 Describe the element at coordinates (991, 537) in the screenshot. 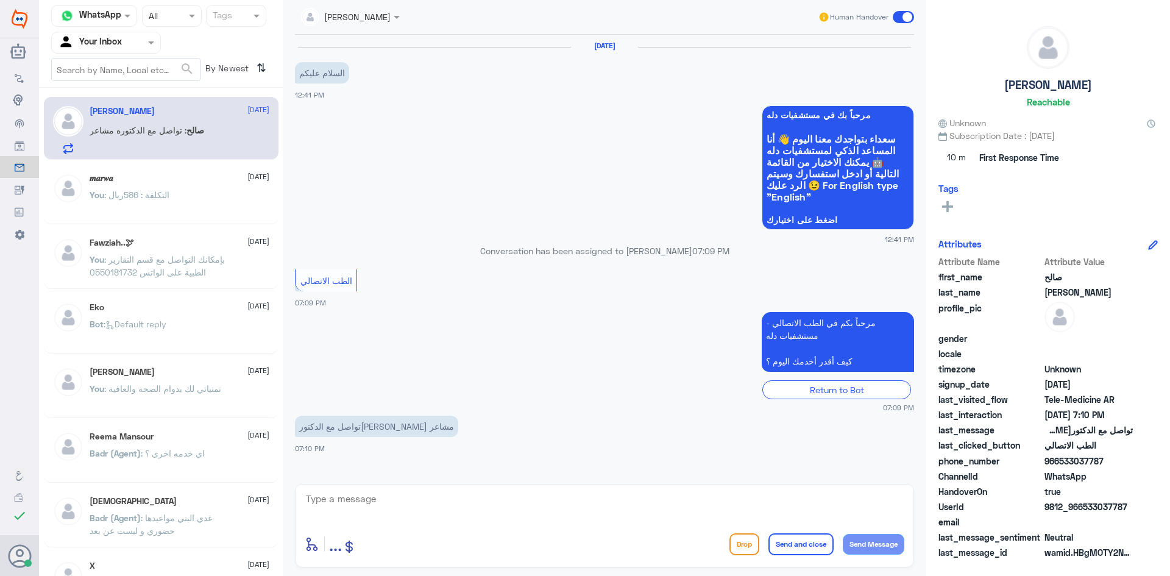

I see `span: last_message_sentiment` at that location.